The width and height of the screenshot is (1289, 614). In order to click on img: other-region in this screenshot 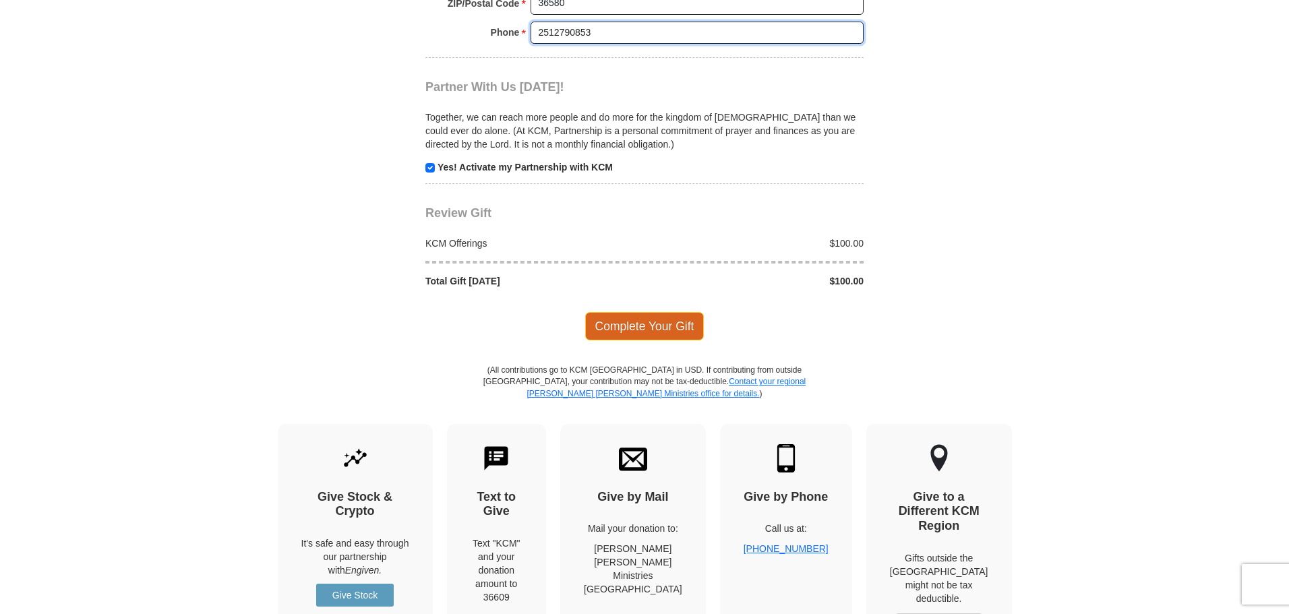, I will do `click(939, 458)`.